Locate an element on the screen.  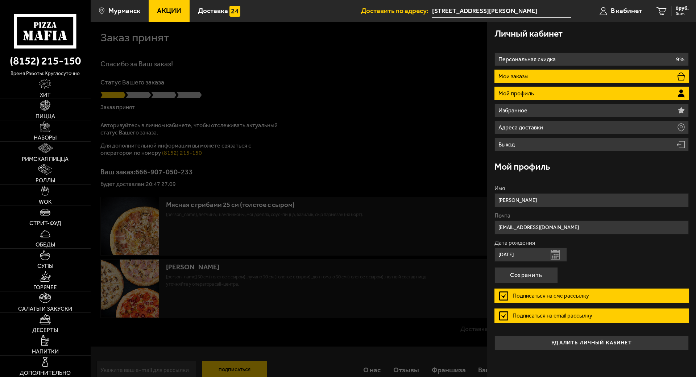
span: Стрит-фуд is located at coordinates (45, 223).